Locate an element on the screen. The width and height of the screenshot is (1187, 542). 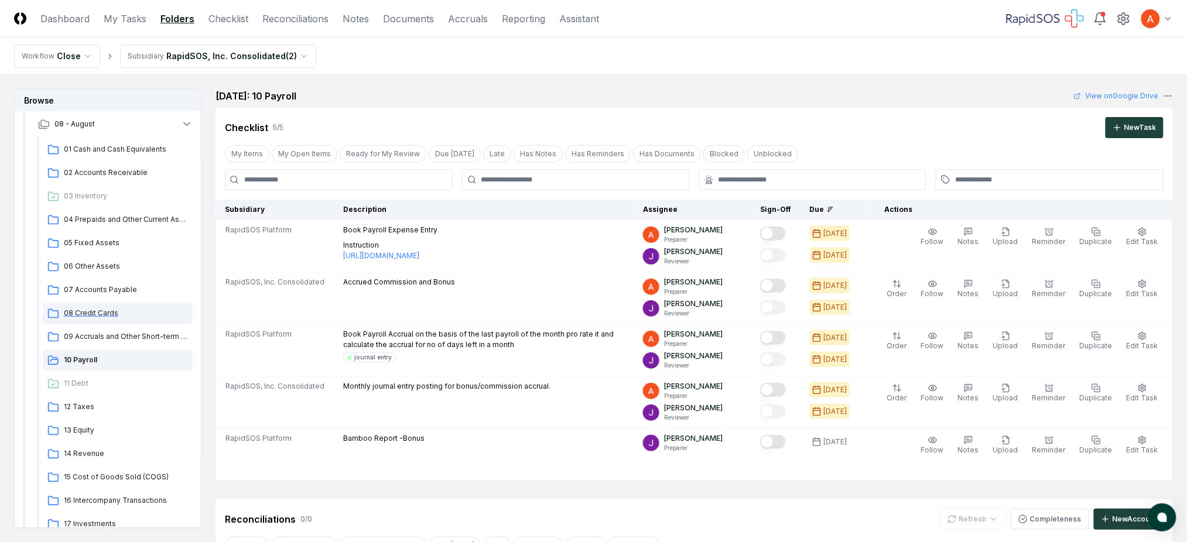
img: RapidSOS logo is located at coordinates (1045, 19).